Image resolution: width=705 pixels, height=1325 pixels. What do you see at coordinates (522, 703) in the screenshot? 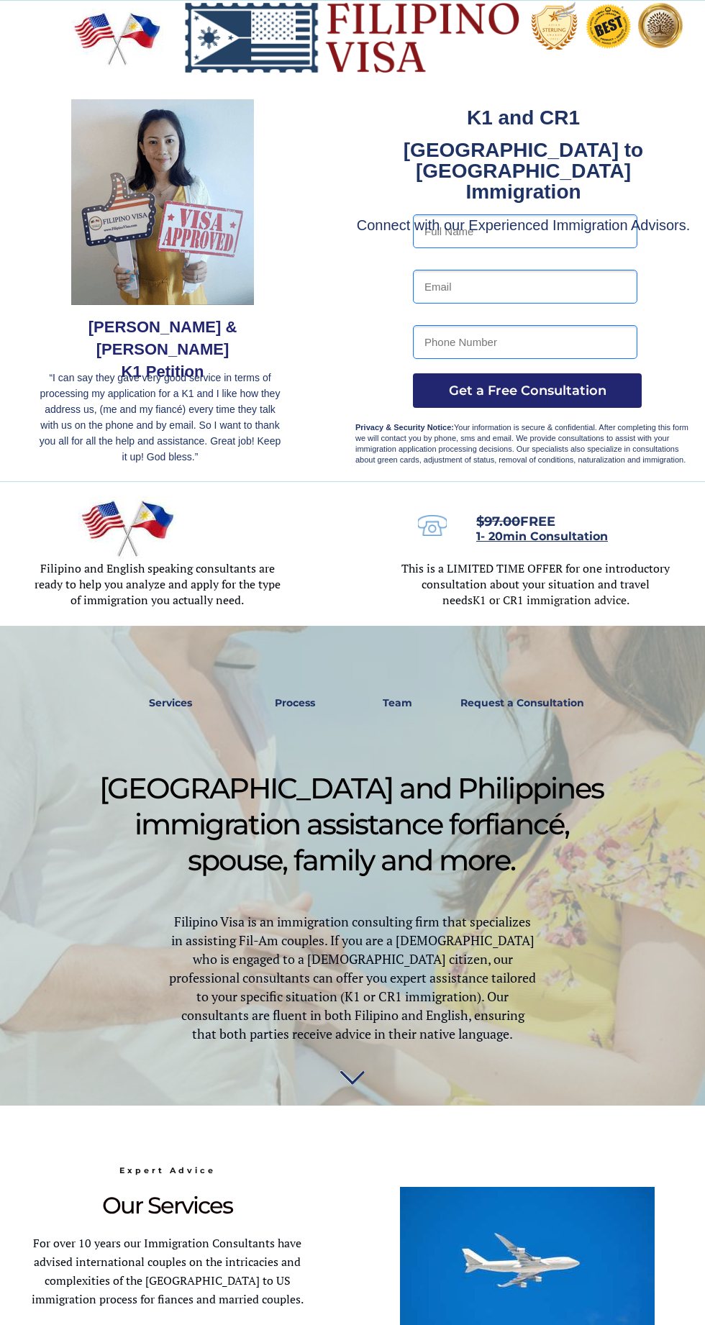
I see `a: Request a Consultation` at bounding box center [522, 703].